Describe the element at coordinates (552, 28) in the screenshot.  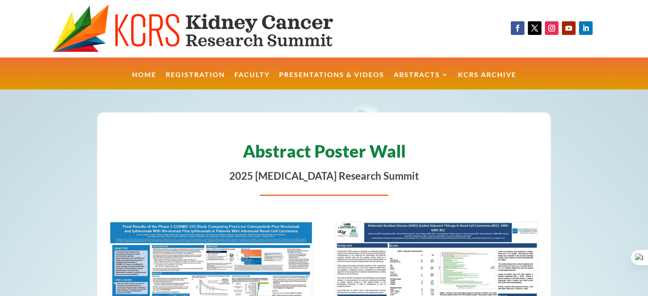
I see `a: Follow on Instagram` at that location.